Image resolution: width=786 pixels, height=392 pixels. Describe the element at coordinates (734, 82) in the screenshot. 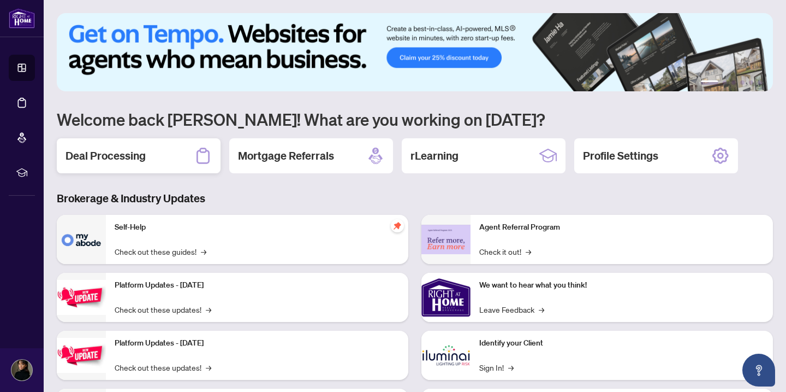

I see `button: 3` at that location.